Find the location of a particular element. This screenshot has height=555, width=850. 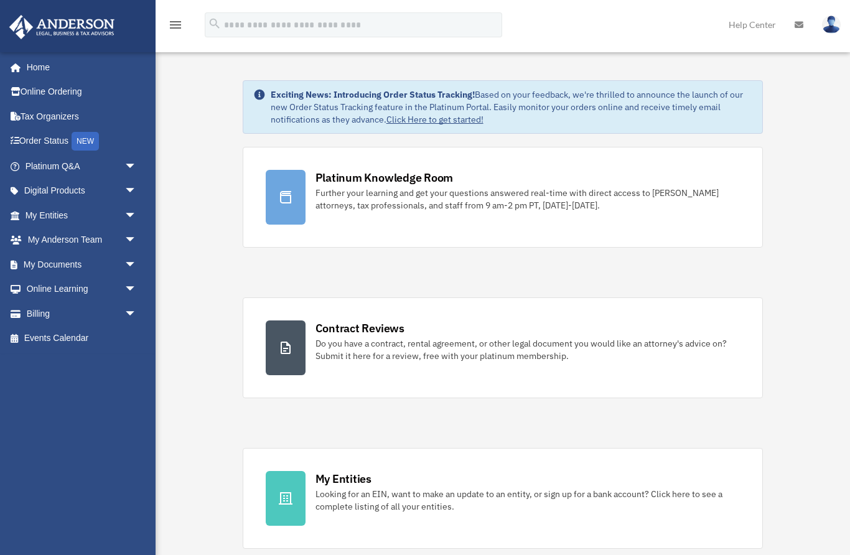

div: Based on your feedback, we're thrilled to announce the launch of our new Order Status Tracking fe... is located at coordinates (512, 107).